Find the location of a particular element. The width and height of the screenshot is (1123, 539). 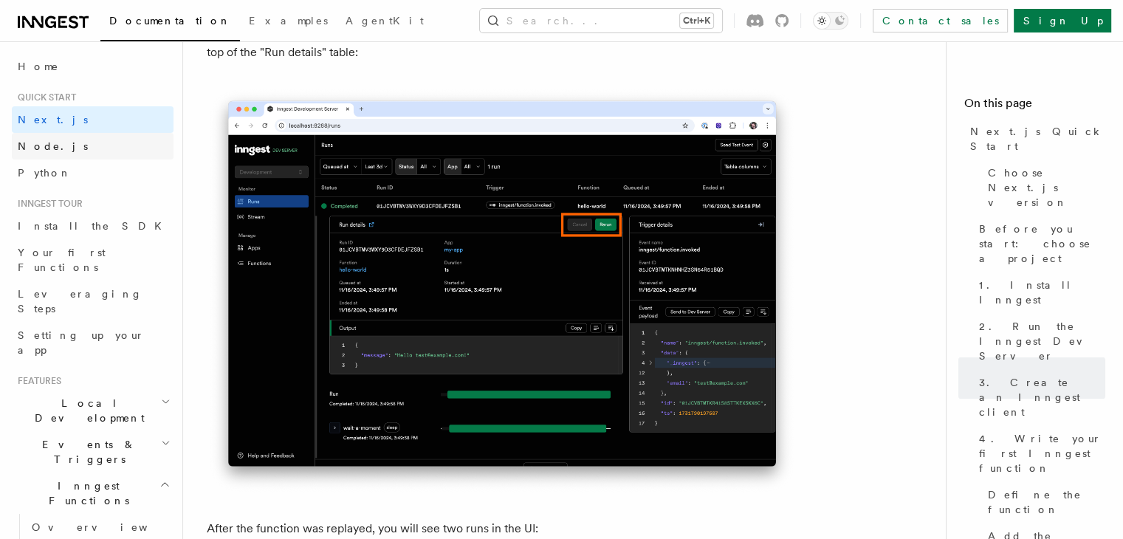

span: Features is located at coordinates (36, 381).